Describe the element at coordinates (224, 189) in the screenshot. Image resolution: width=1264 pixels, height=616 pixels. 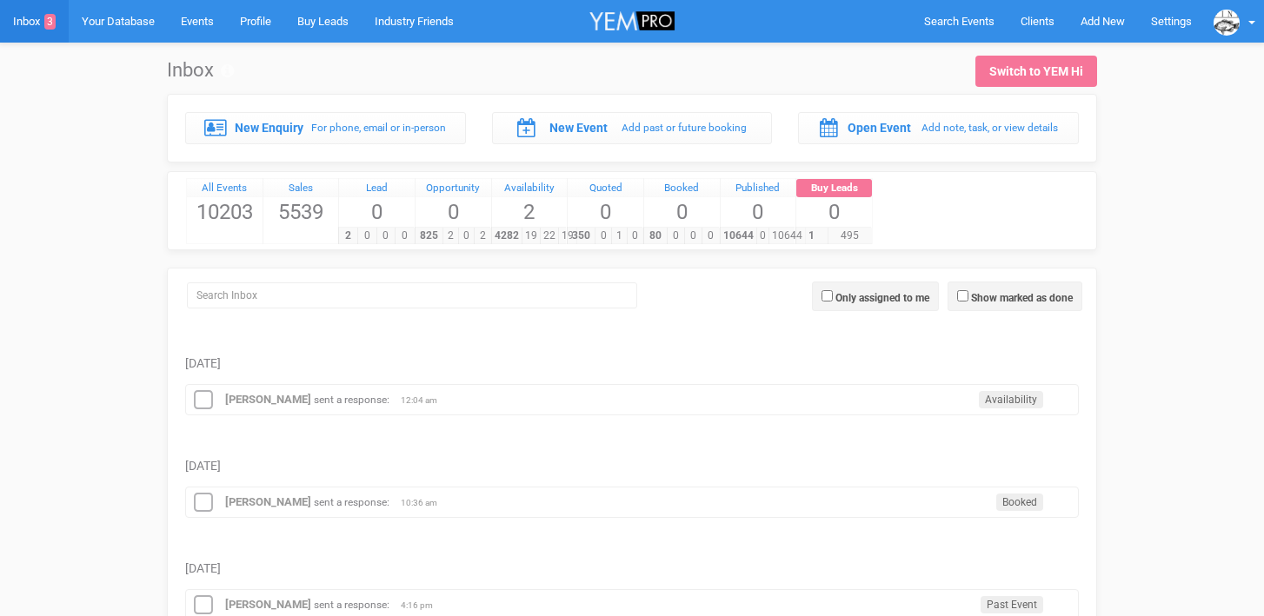
I see `div: All Events` at that location.